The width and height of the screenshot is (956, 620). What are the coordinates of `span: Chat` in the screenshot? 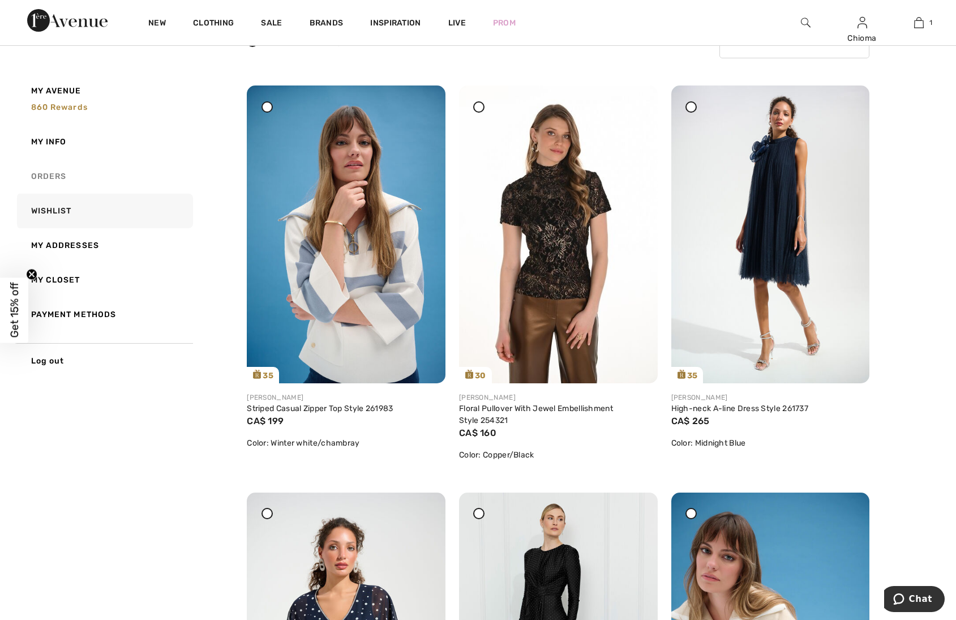 It's located at (36, 13).